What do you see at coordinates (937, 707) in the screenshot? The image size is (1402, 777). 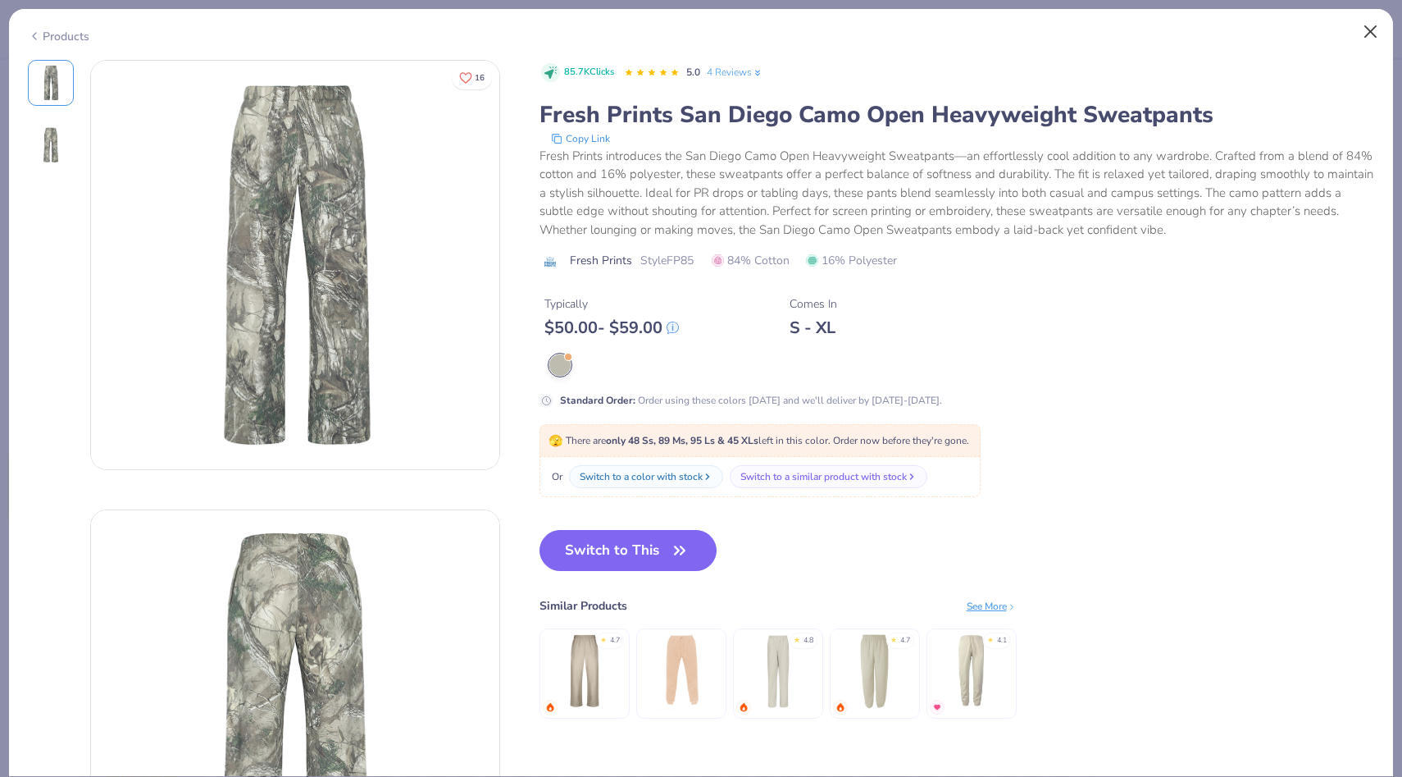 I see `img: MostFav.gif` at bounding box center [937, 707].